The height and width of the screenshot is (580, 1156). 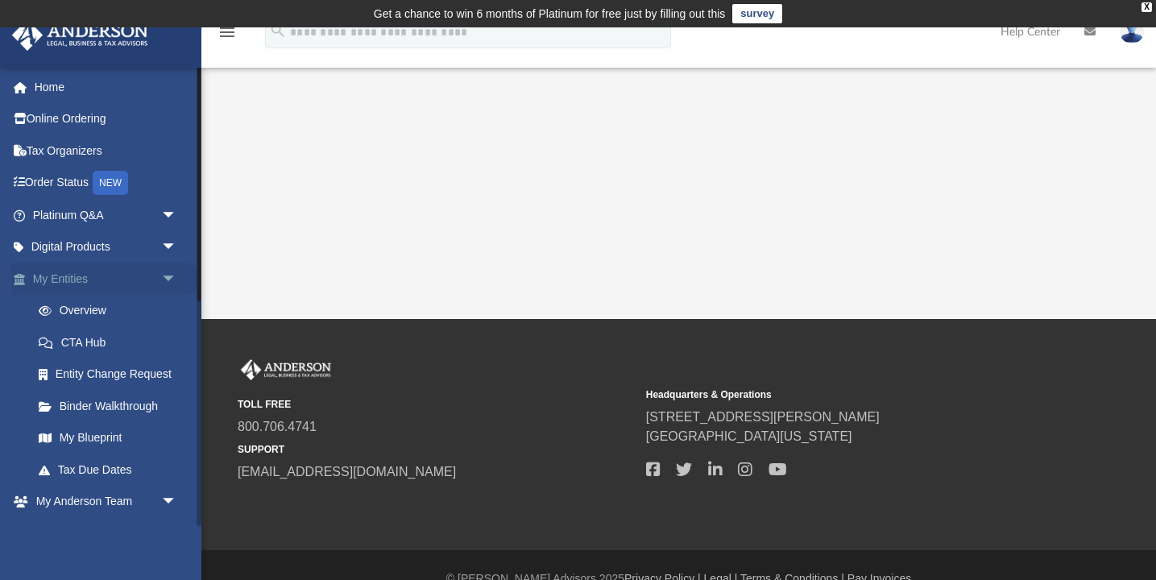 I want to click on div: close, so click(x=1146, y=7).